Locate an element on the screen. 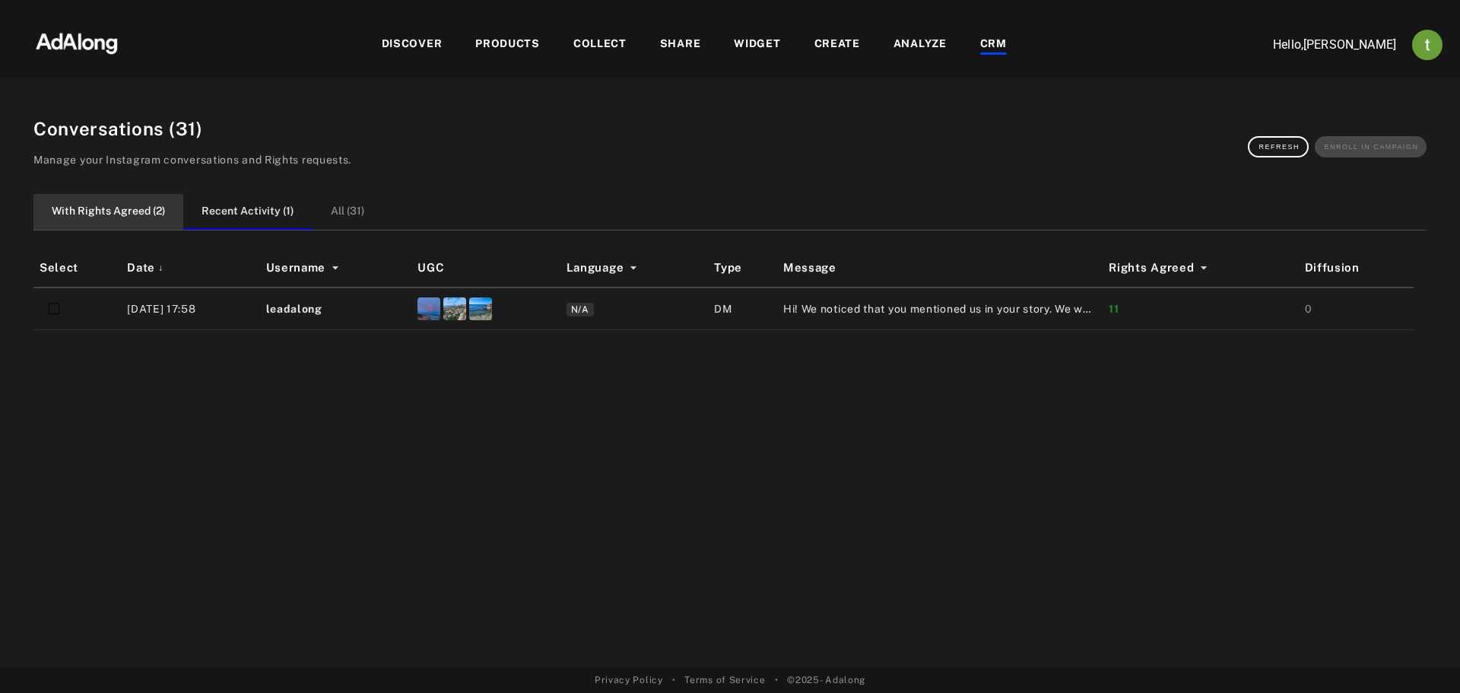 The height and width of the screenshot is (693, 1460). div: Language is located at coordinates (634, 268).